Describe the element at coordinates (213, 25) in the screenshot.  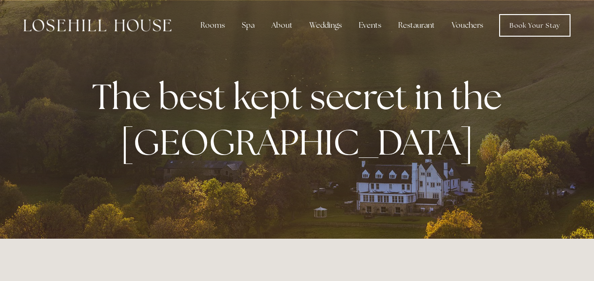
I see `div: Rooms` at that location.